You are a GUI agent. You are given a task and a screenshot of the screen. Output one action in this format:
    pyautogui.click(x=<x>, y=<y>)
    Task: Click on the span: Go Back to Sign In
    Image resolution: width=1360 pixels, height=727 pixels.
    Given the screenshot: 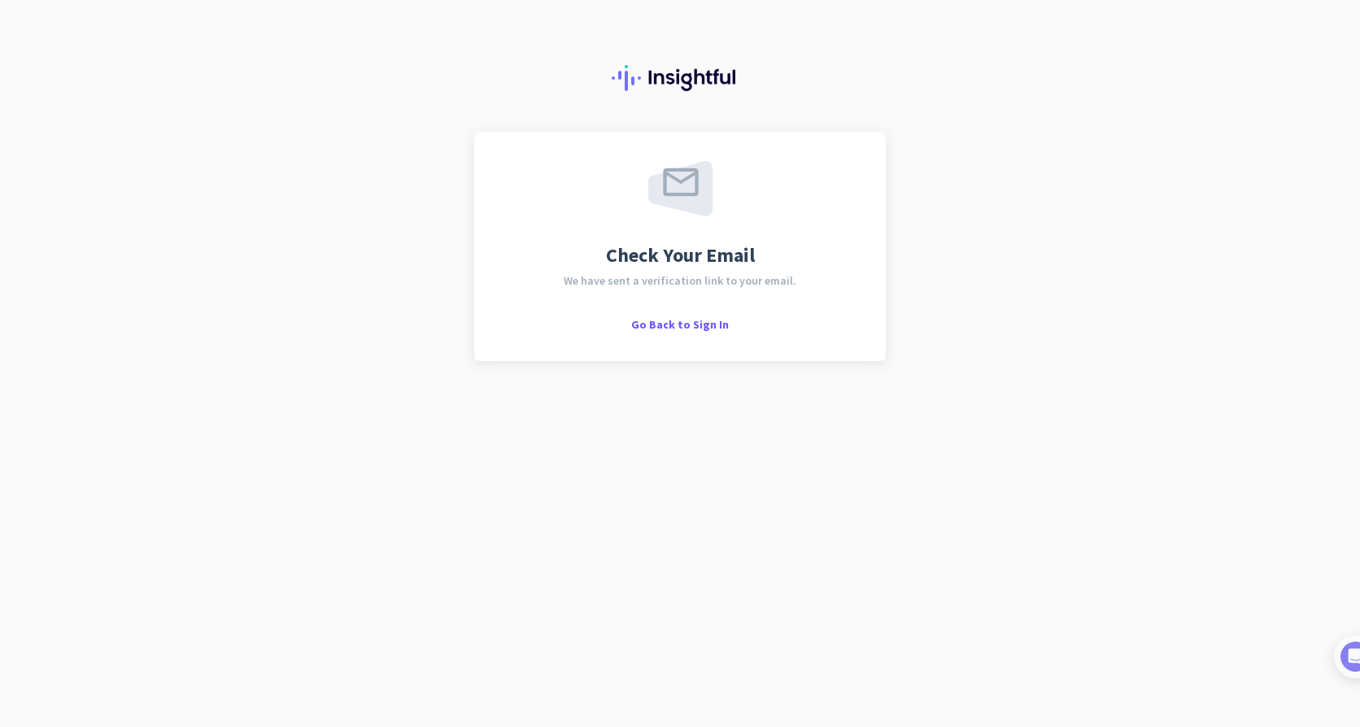 What is the action you would take?
    pyautogui.click(x=680, y=324)
    